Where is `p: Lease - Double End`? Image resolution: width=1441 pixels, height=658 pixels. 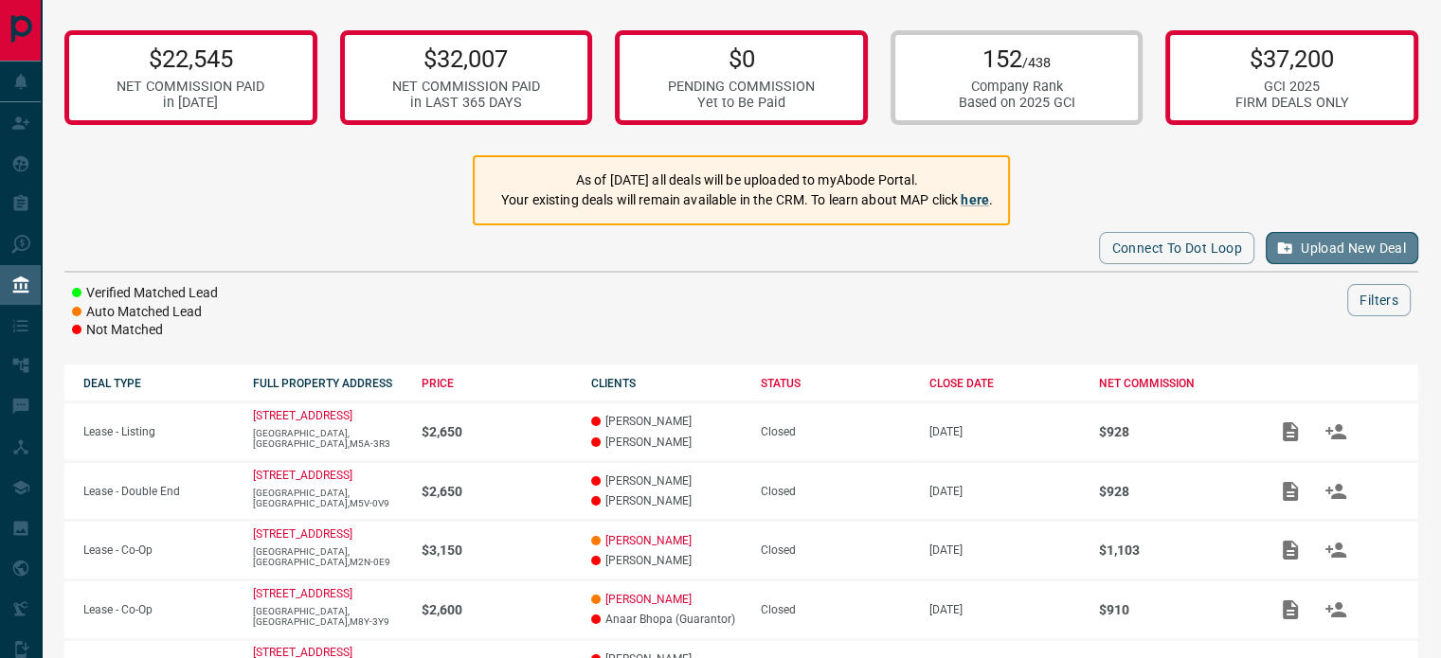 p: Lease - Double End is located at coordinates (158, 492).